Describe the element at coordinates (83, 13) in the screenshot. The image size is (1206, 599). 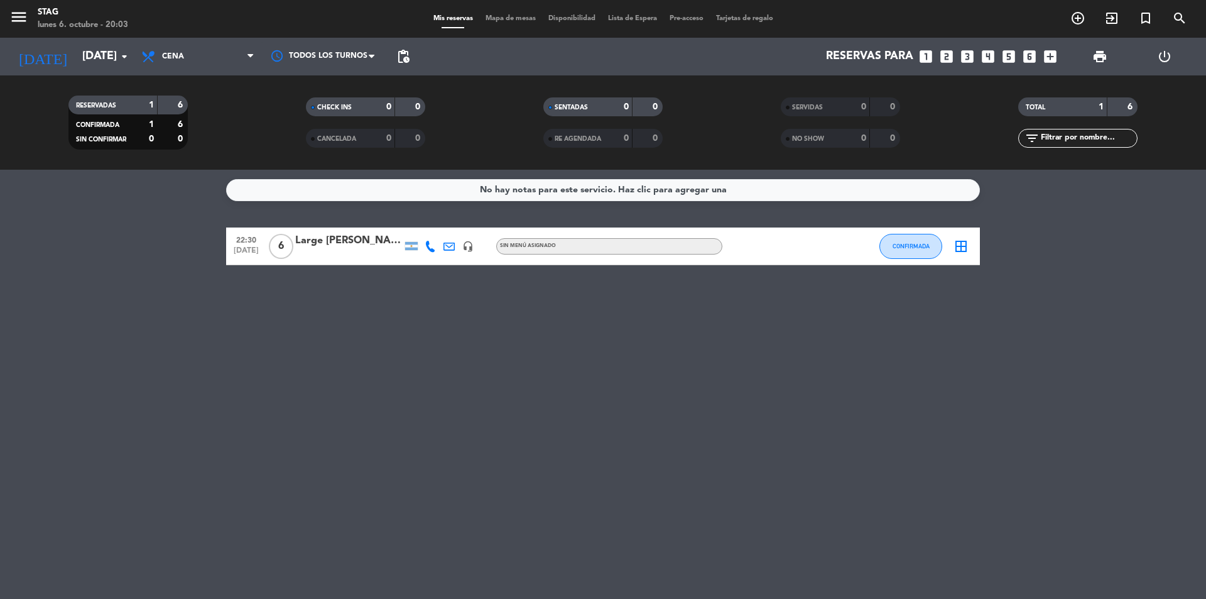
I see `div: STAG` at that location.